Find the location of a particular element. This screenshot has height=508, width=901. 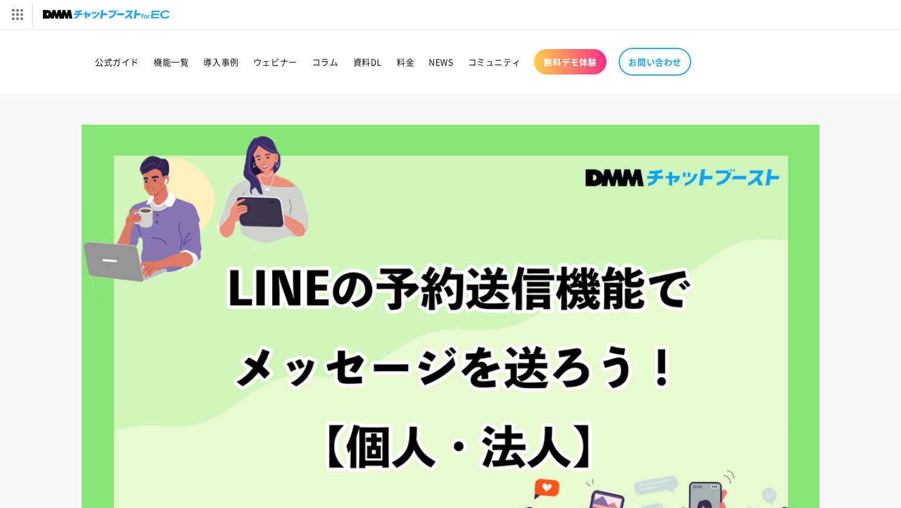

a: 公式ガイド is located at coordinates (117, 62).